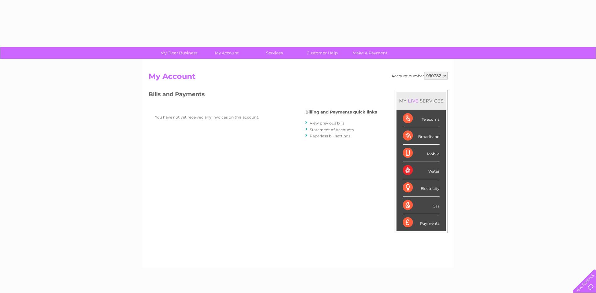  What do you see at coordinates (420, 76) in the screenshot?
I see `div: Account number` at bounding box center [420, 76].